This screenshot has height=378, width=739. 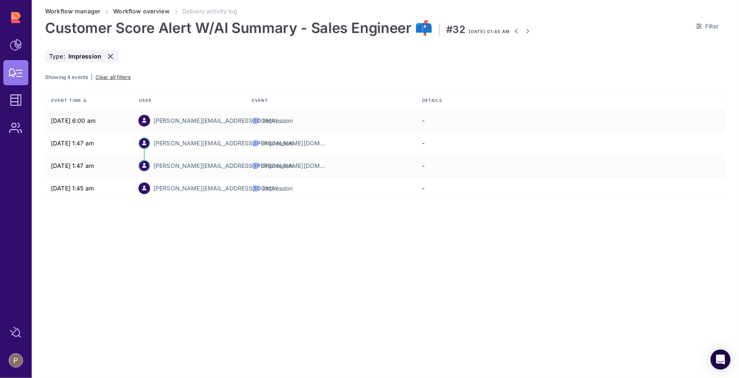 What do you see at coordinates (141, 11) in the screenshot?
I see `a: Workflow overview` at bounding box center [141, 11].